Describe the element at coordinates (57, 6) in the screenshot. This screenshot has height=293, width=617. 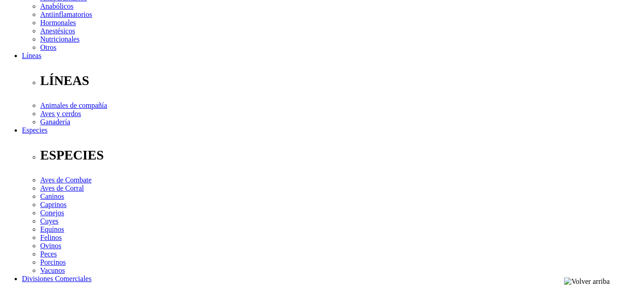
I see `span: Anabólicos` at that location.